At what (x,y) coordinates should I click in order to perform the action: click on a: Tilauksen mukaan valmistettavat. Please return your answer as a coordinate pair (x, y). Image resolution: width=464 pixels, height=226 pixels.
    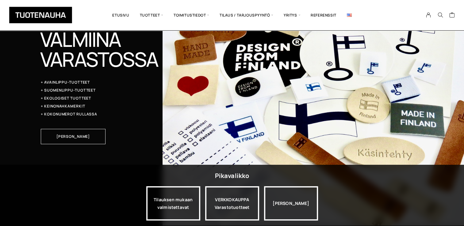
    Looking at the image, I should click on (173, 204).